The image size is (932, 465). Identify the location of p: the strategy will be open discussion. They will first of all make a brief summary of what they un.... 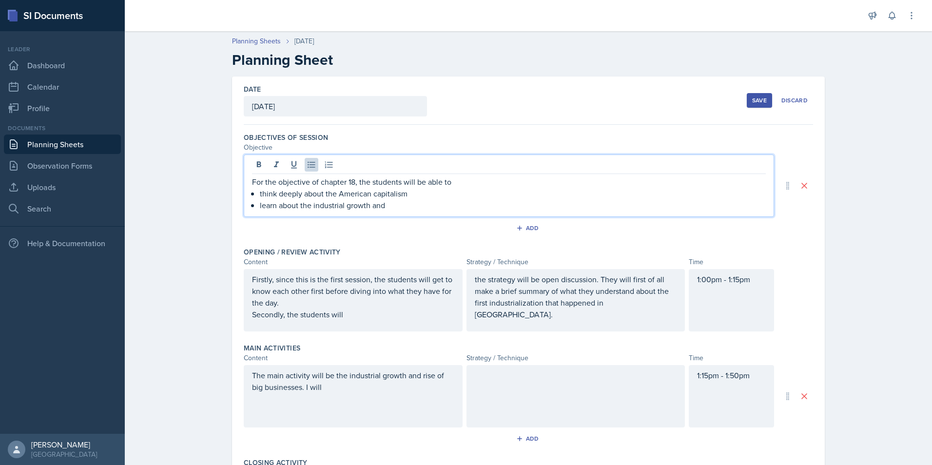
(576, 297).